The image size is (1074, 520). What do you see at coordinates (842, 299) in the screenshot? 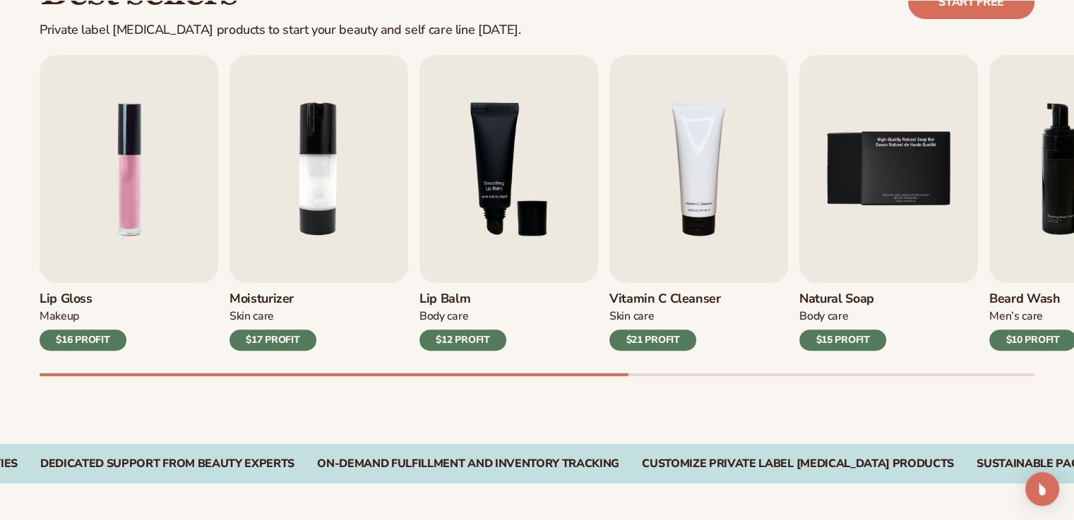
I see `h3: Natural Soap` at bounding box center [842, 299].